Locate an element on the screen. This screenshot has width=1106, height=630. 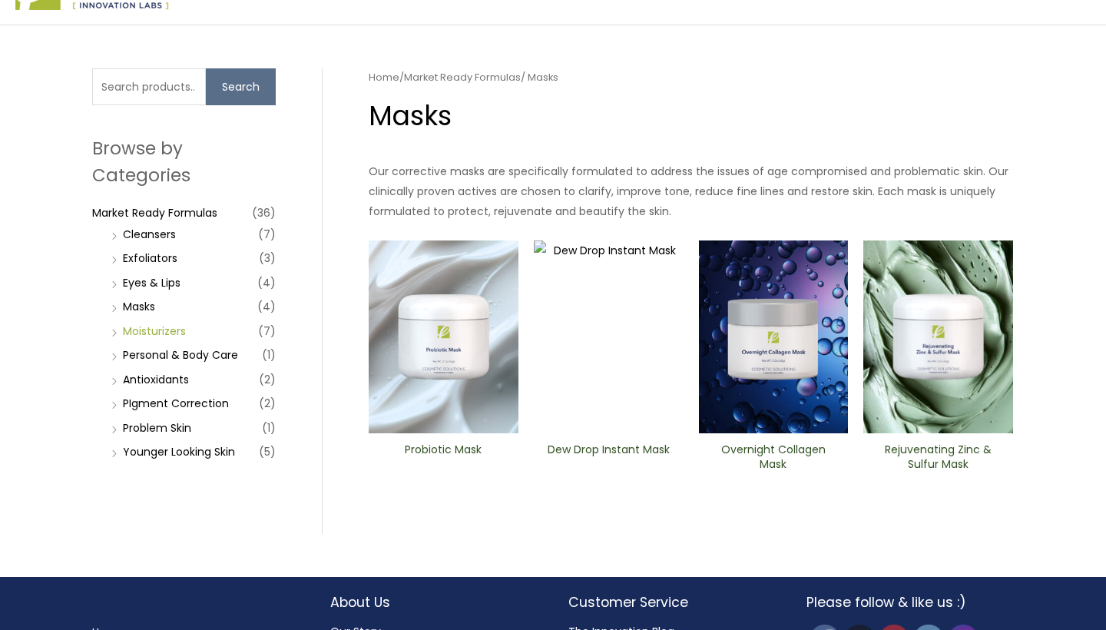
img: Rejuvenating Zinc & Sulfur ​Mask is located at coordinates (938, 337).